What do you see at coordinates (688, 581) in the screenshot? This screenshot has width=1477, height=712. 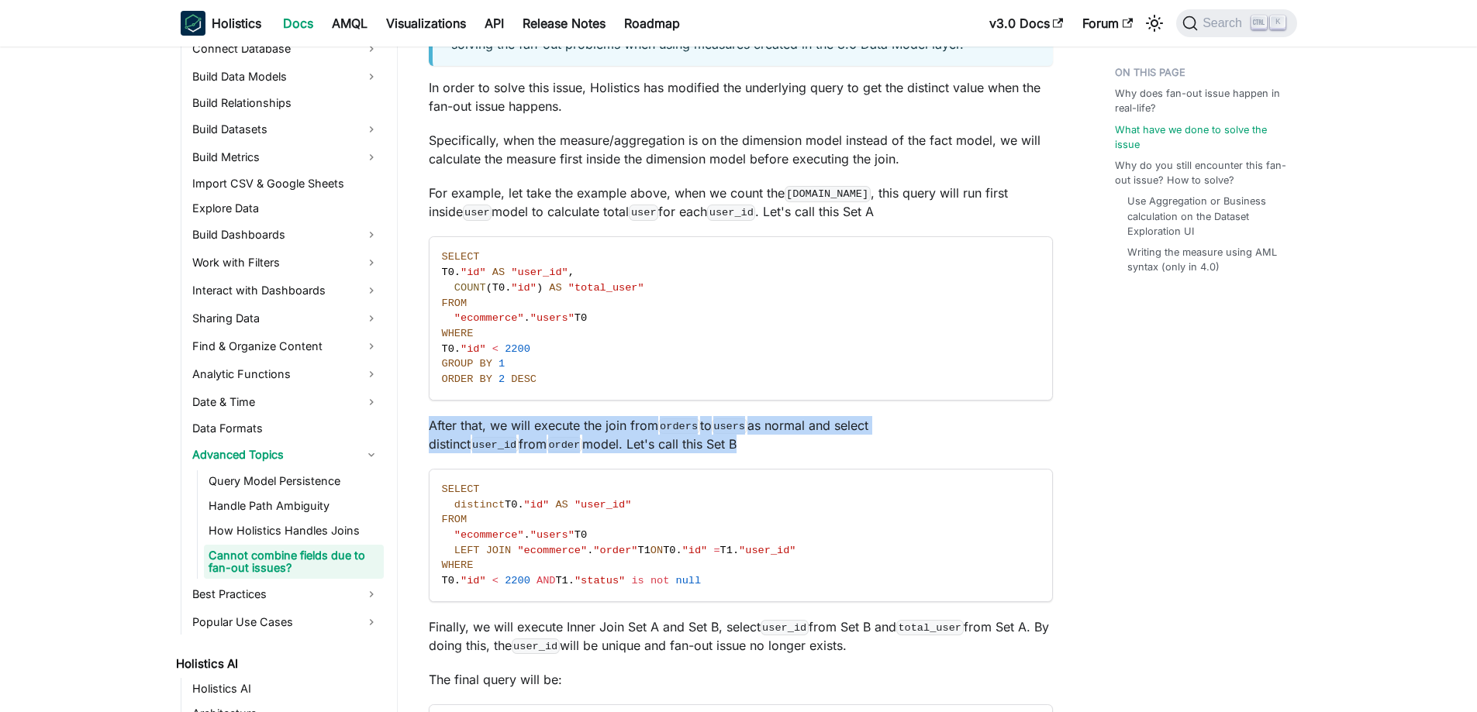 I see `span: null` at bounding box center [688, 581].